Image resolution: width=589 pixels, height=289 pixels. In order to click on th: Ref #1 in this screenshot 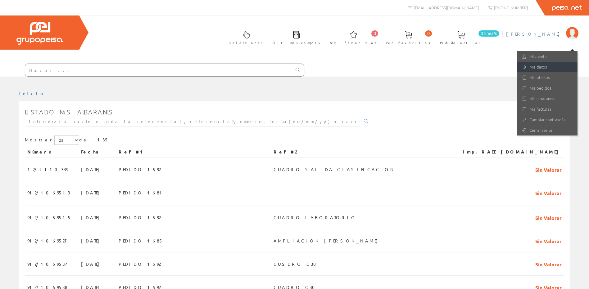, I will do `click(193, 152)`.